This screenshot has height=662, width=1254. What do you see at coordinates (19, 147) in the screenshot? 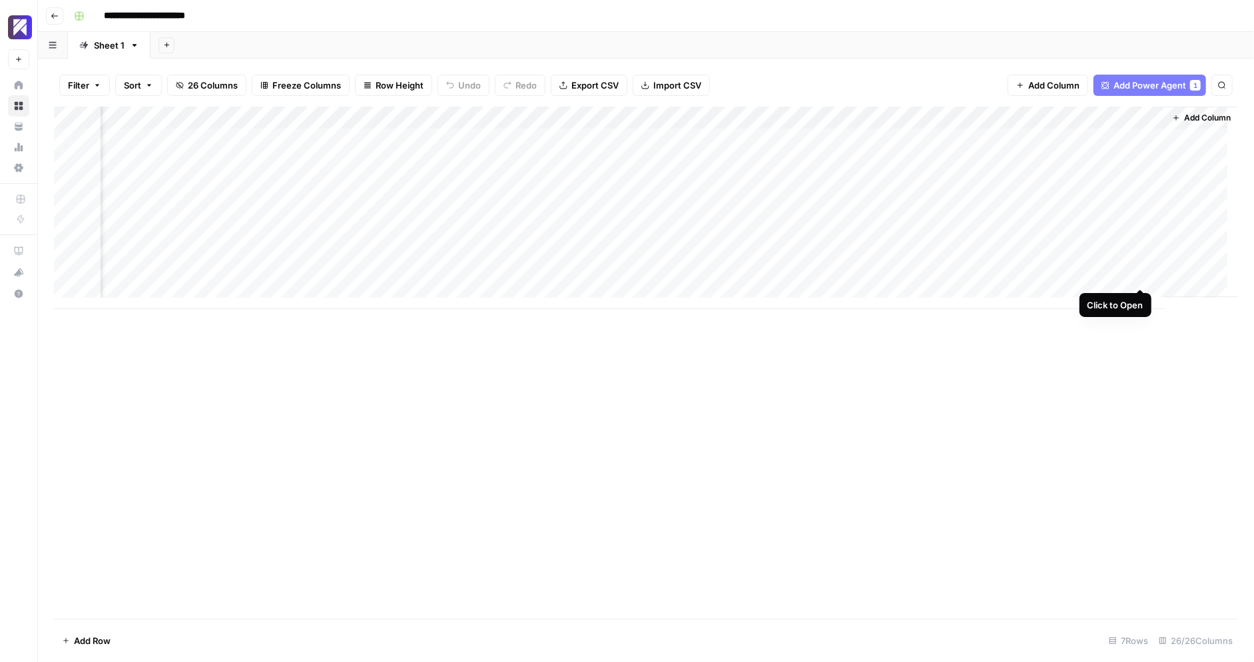
I see `a: Usage` at bounding box center [19, 147].